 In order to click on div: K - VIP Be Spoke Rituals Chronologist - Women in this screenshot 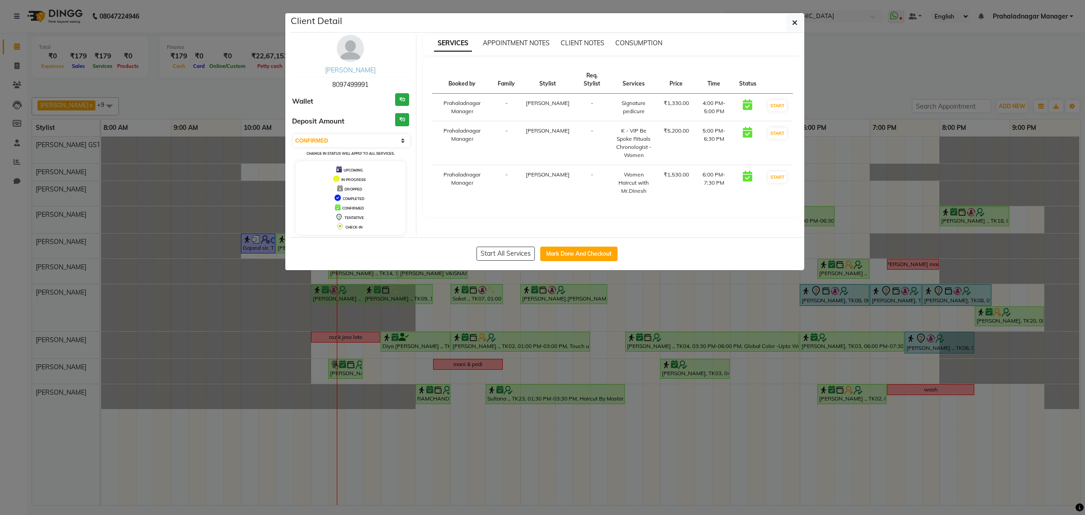, I will do `click(634, 143)`.